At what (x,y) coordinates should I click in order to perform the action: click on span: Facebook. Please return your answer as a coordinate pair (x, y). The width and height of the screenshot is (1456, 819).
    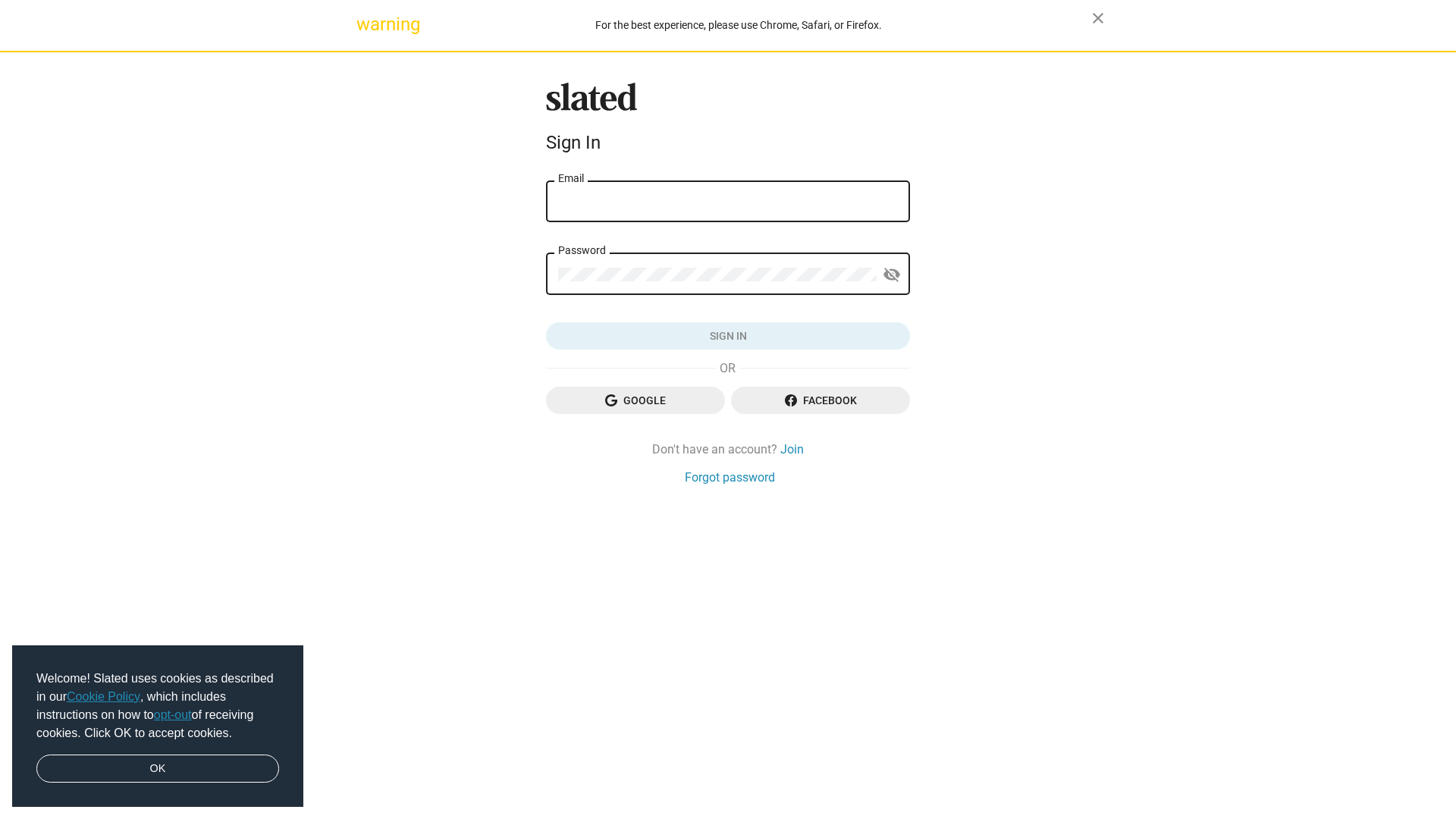
    Looking at the image, I should click on (820, 400).